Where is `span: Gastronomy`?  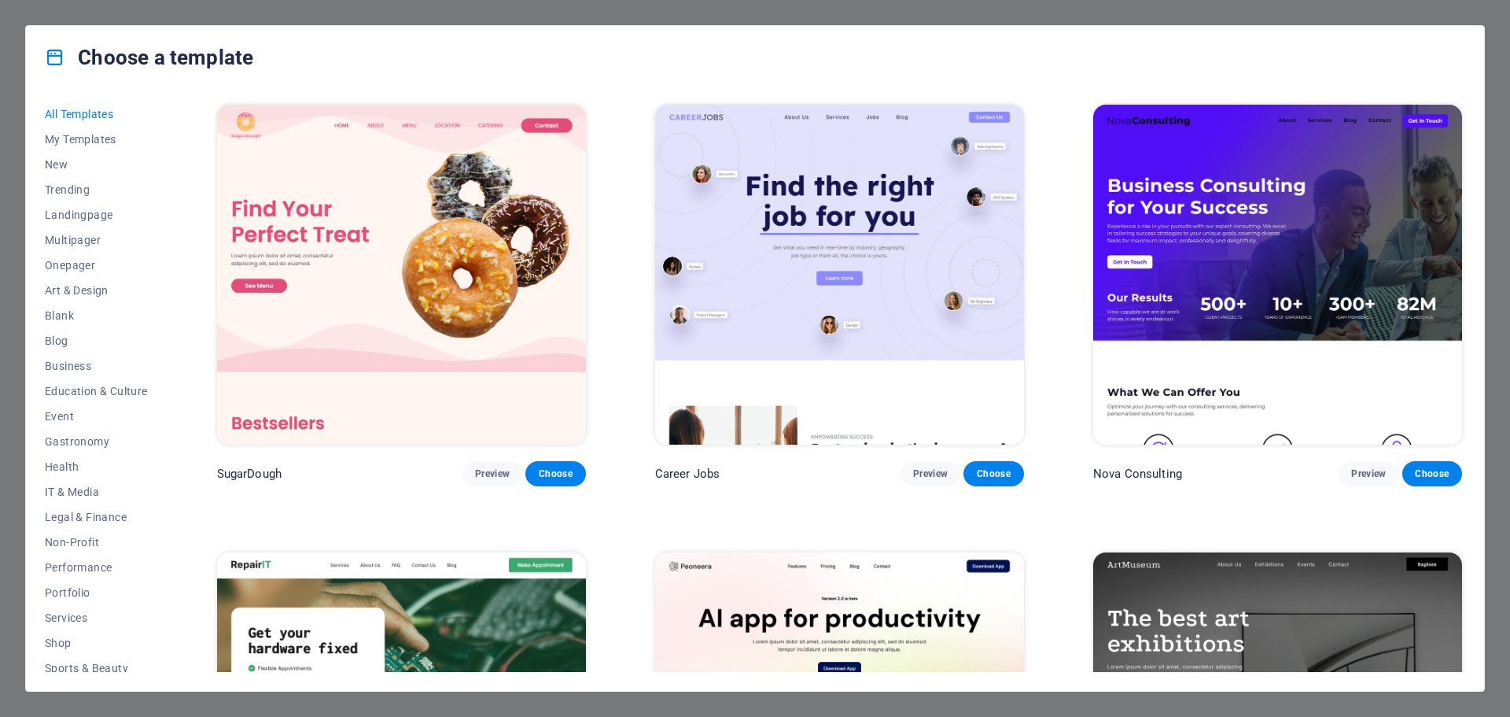
span: Gastronomy is located at coordinates (96, 441).